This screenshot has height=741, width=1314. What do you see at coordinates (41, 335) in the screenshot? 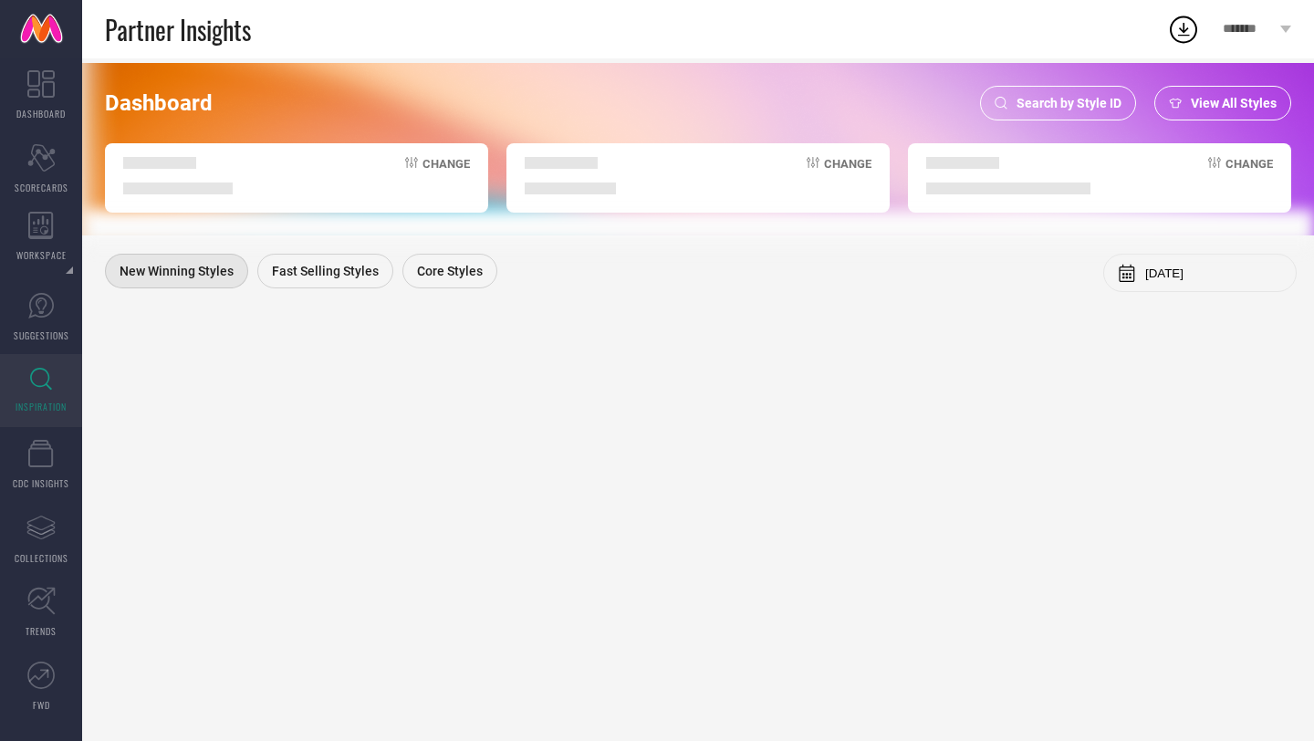
I see `span: SUGGESTIONS` at bounding box center [41, 335].